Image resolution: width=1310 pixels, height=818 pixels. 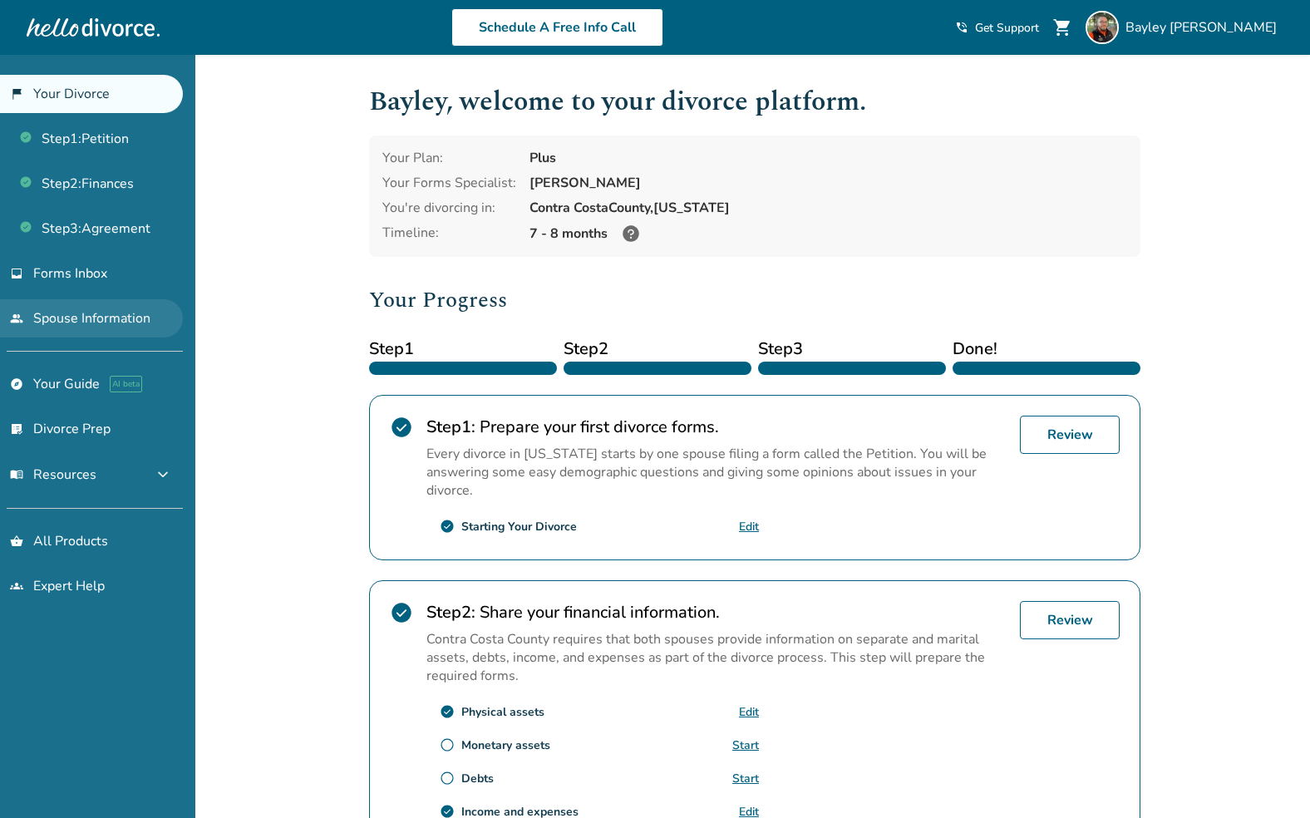 What do you see at coordinates (463, 349) in the screenshot?
I see `span: Step 1` at bounding box center [463, 349].